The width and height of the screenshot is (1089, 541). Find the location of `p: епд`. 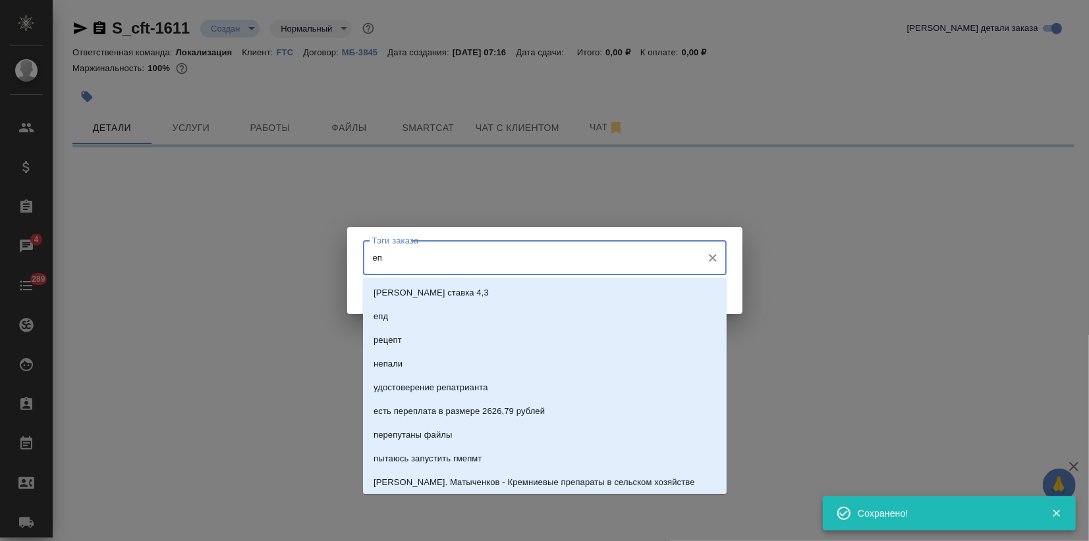

p: епд is located at coordinates (381, 317).